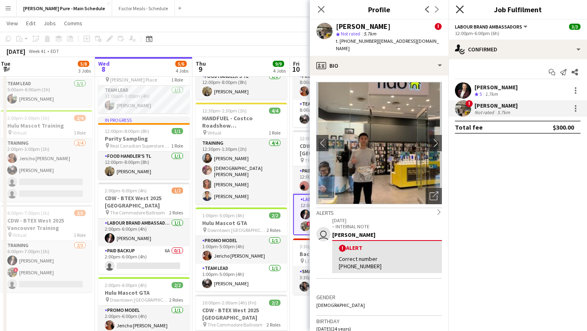 The height and width of the screenshot is (331, 587). What do you see at coordinates (177, 190) in the screenshot?
I see `span: 1/2` at bounding box center [177, 190].